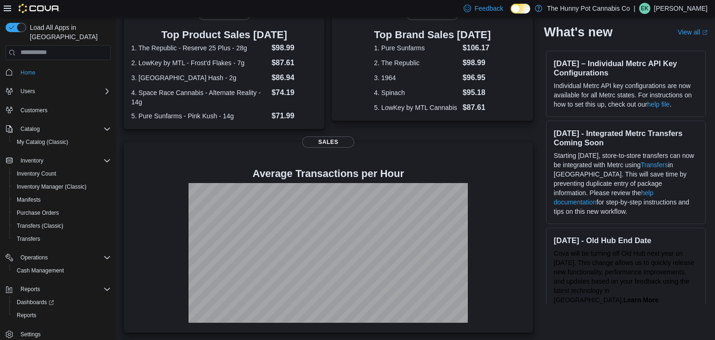 The image size is (715, 340). What do you see at coordinates (476, 78) in the screenshot?
I see `dd: $96.95` at bounding box center [476, 78].